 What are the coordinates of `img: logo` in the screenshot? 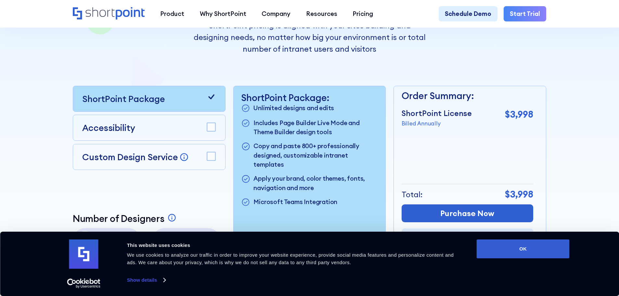 It's located at (84, 254).